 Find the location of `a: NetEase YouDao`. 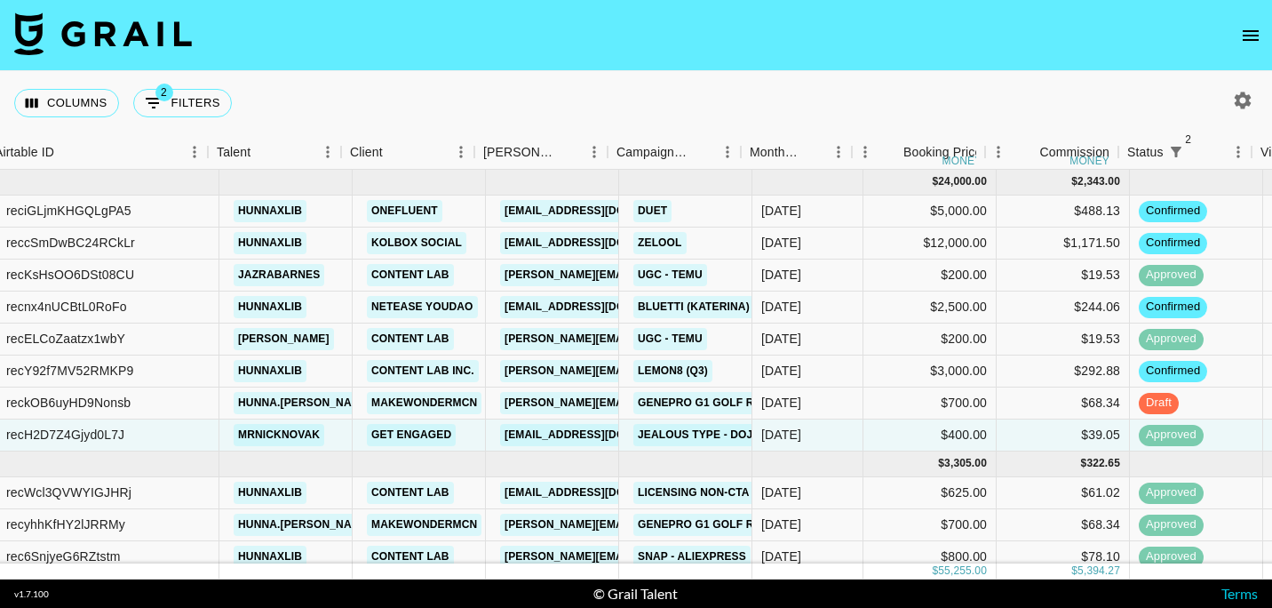

a: NetEase YouDao is located at coordinates (422, 307).